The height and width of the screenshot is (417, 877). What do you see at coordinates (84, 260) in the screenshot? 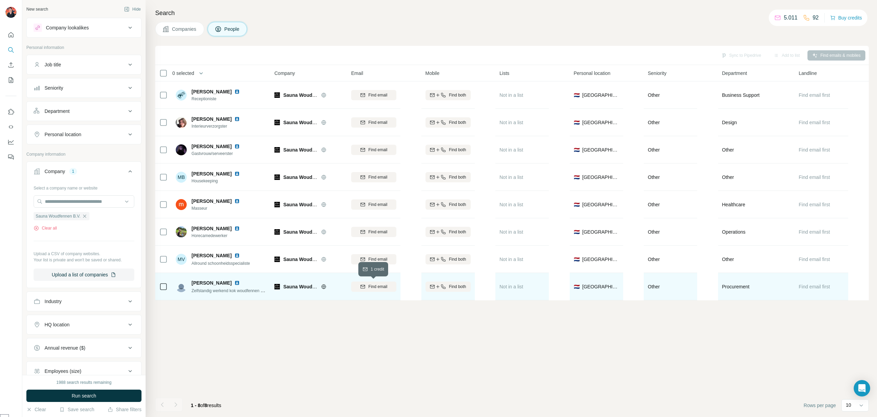
I see `p: Your list is private and won't be saved or shared.` at bounding box center [84, 260].